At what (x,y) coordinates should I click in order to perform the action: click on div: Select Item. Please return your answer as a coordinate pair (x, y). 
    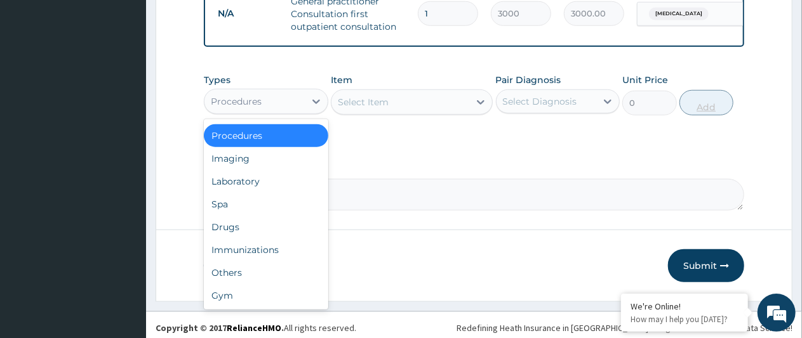
    Looking at the image, I should click on (363, 102).